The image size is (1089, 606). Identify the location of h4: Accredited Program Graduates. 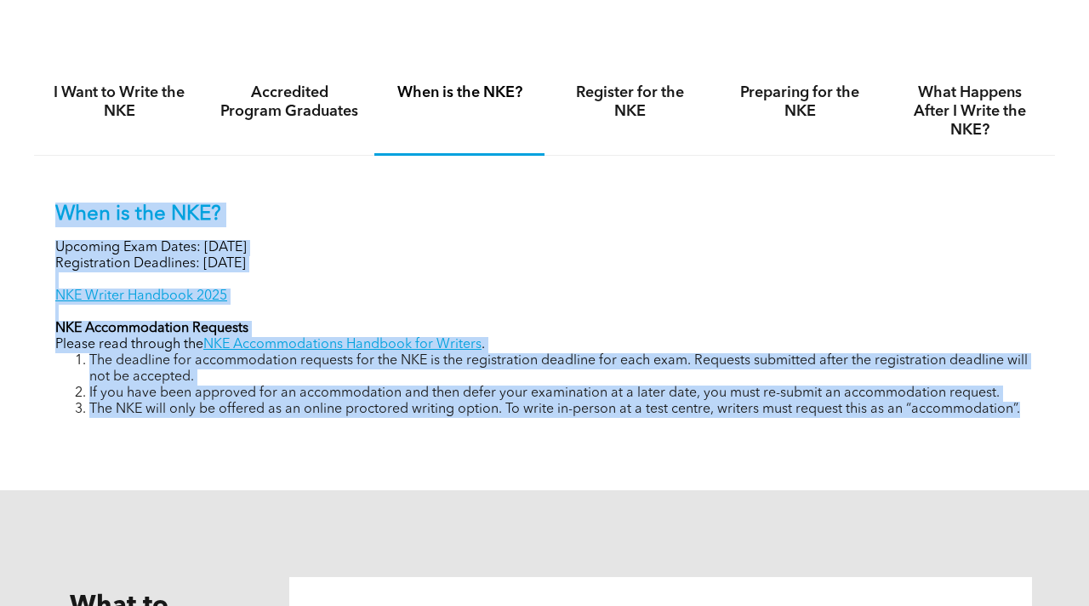
(289, 102).